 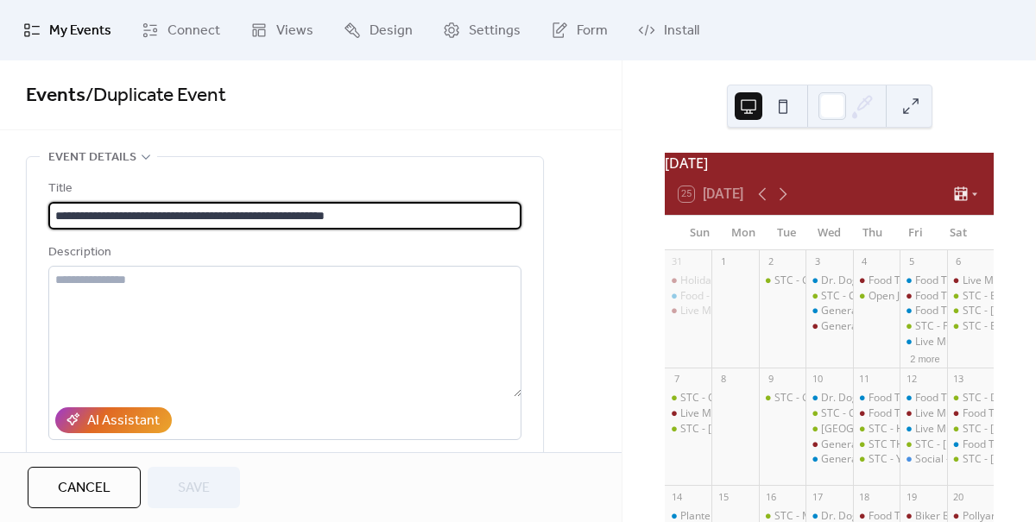 What do you see at coordinates (155, 96) in the screenshot?
I see `span: / Duplicate Event` at bounding box center [155, 96].